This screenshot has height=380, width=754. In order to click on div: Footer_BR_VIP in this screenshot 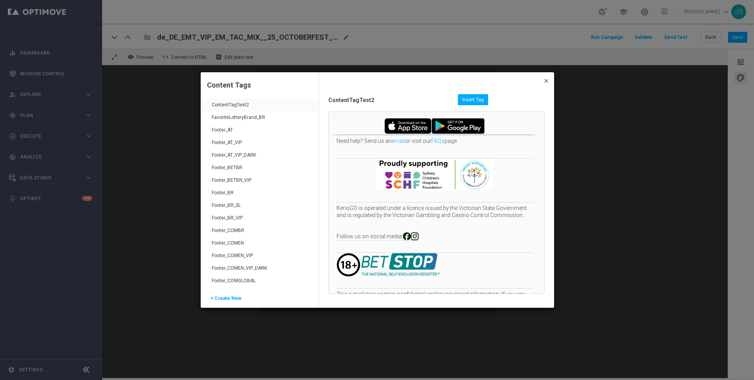, I will do `click(260, 221)`.